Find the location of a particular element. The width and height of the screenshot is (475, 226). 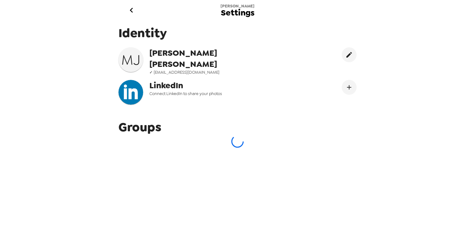

span: Settings is located at coordinates (237, 13).